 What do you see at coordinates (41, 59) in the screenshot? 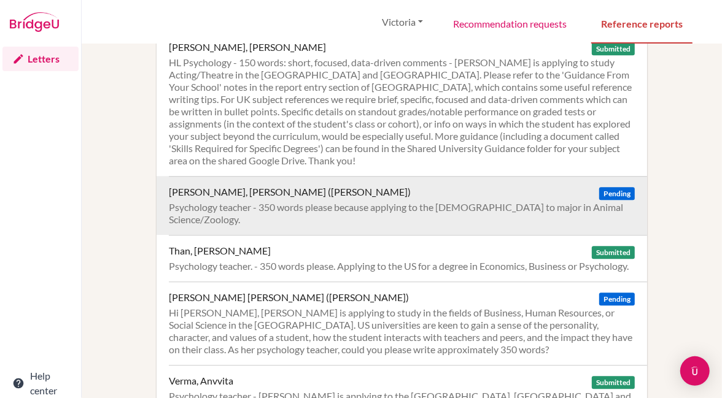
I see `a: Letters` at bounding box center [41, 59].